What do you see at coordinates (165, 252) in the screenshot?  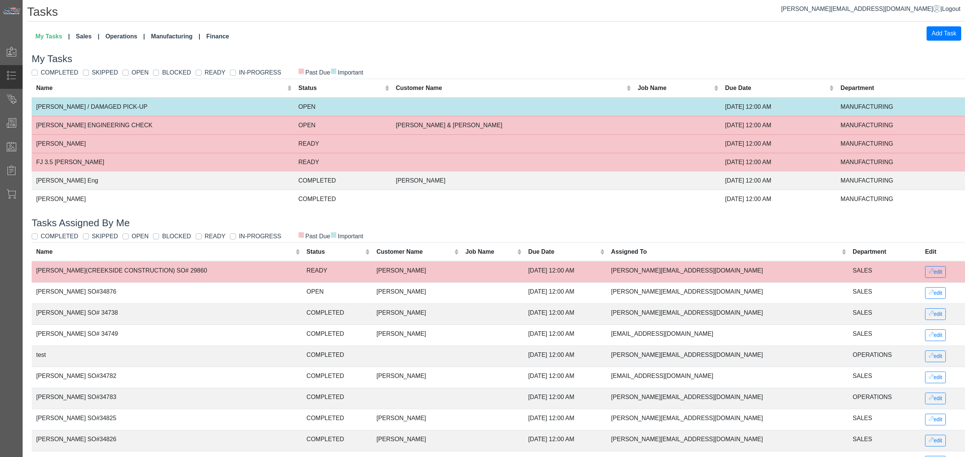 I see `div: Name` at bounding box center [165, 252].